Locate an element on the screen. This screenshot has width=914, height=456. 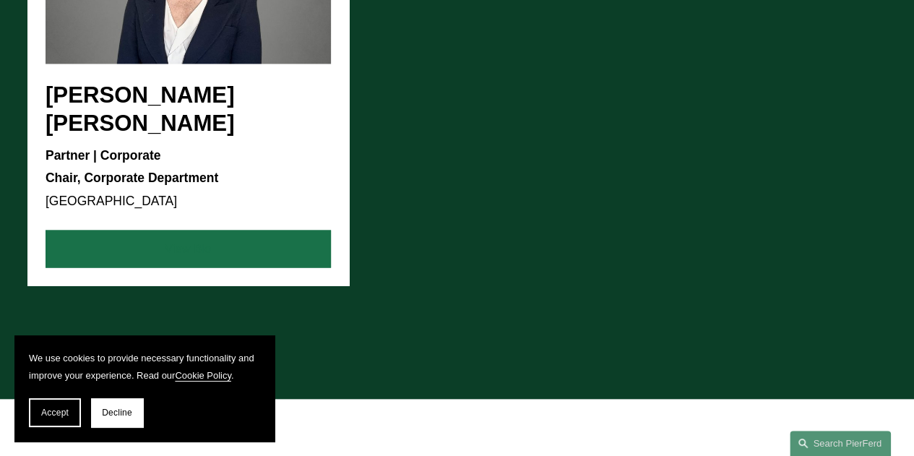
a: View Bio is located at coordinates (188, 248).